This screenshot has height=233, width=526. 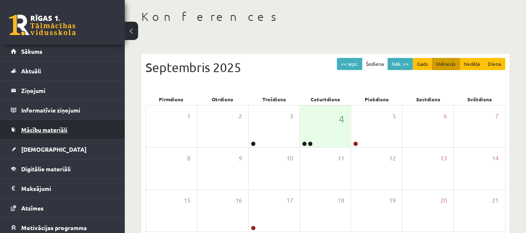 What do you see at coordinates (62, 90) in the screenshot?
I see `a: Ziņojumi` at bounding box center [62, 90].